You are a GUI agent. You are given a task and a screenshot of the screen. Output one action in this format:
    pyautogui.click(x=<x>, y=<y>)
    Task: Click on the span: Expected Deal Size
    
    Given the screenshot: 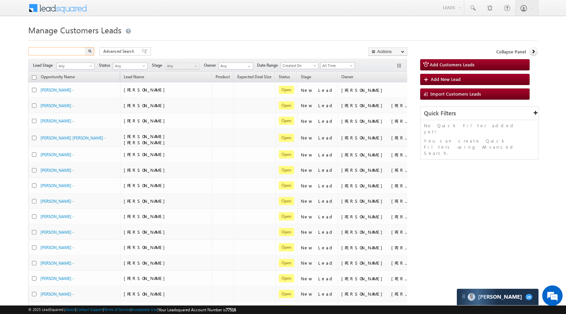 What is the action you would take?
    pyautogui.click(x=254, y=76)
    